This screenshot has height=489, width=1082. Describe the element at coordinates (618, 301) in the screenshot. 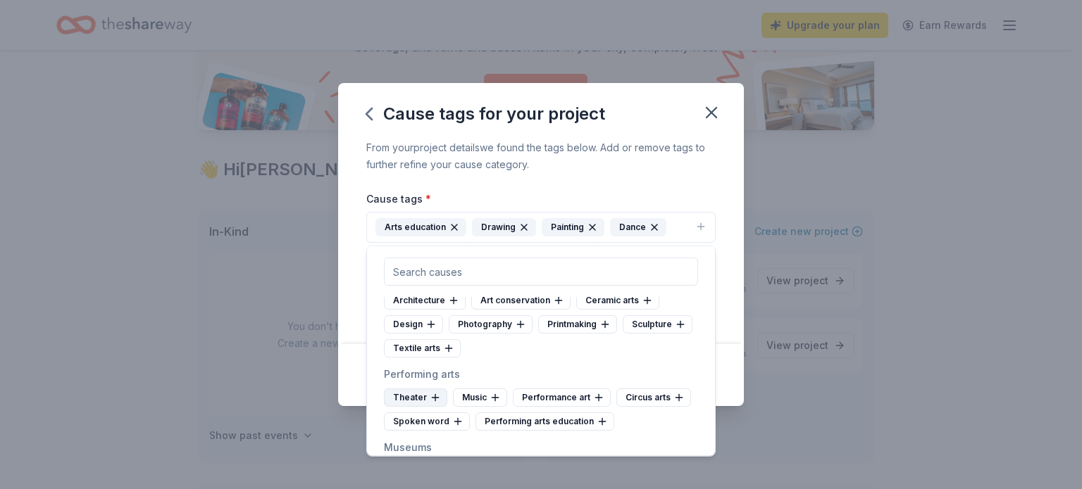

I see `div: Ceramic arts` at that location.